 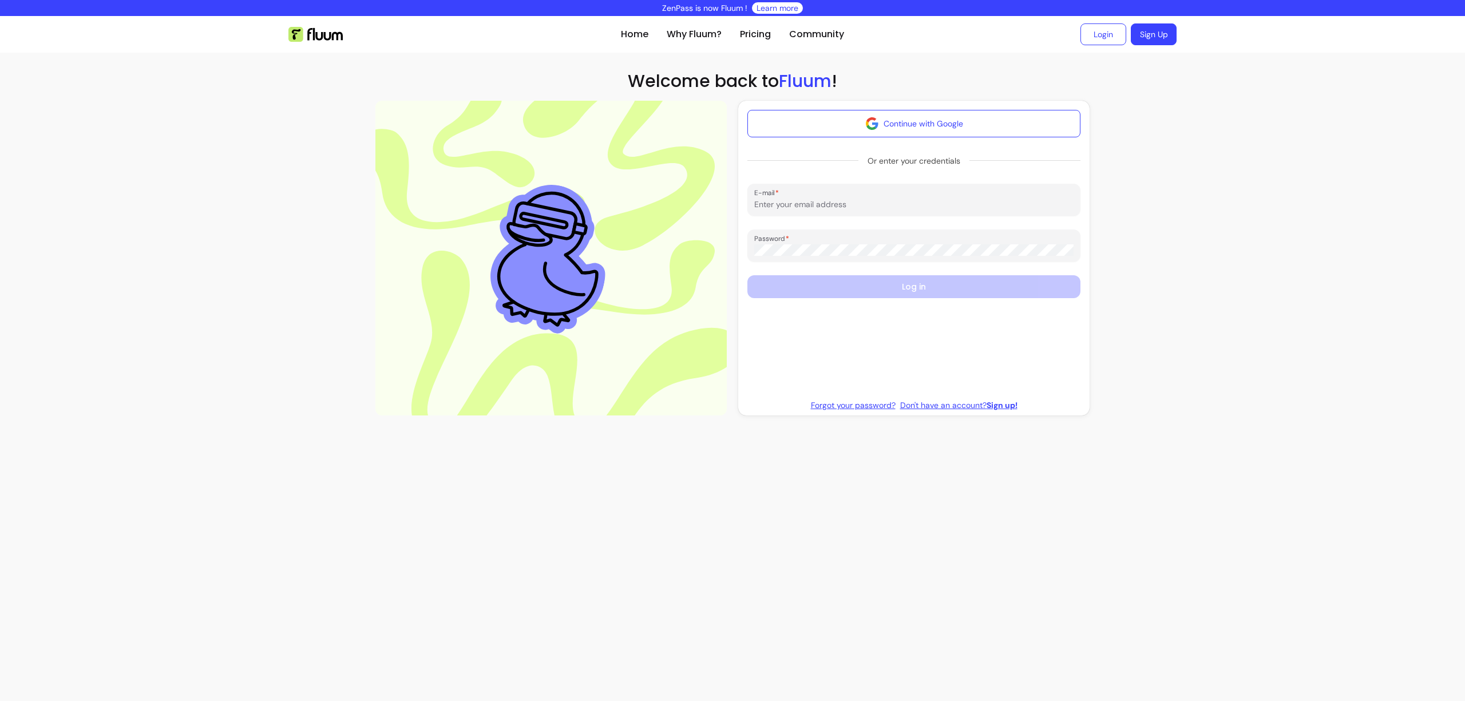 What do you see at coordinates (768, 192) in the screenshot?
I see `label: E-mail` at bounding box center [768, 192].